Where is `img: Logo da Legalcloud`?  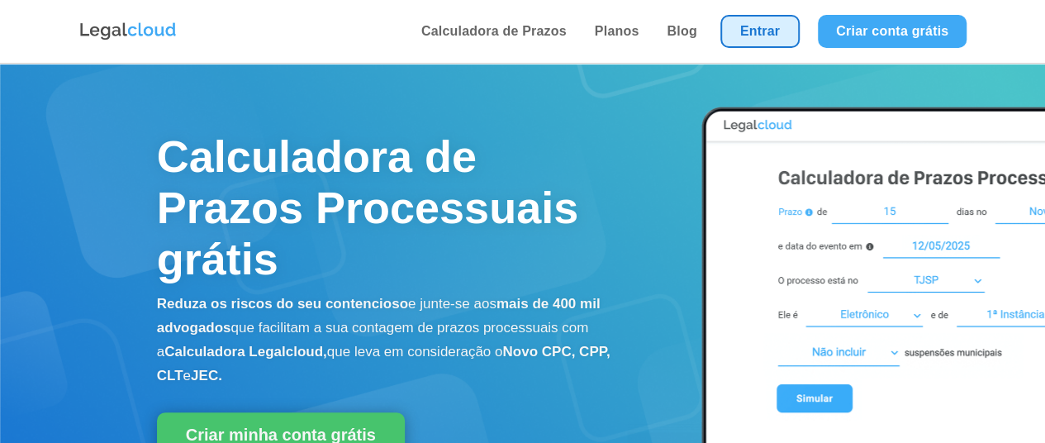 img: Logo da Legalcloud is located at coordinates (128, 31).